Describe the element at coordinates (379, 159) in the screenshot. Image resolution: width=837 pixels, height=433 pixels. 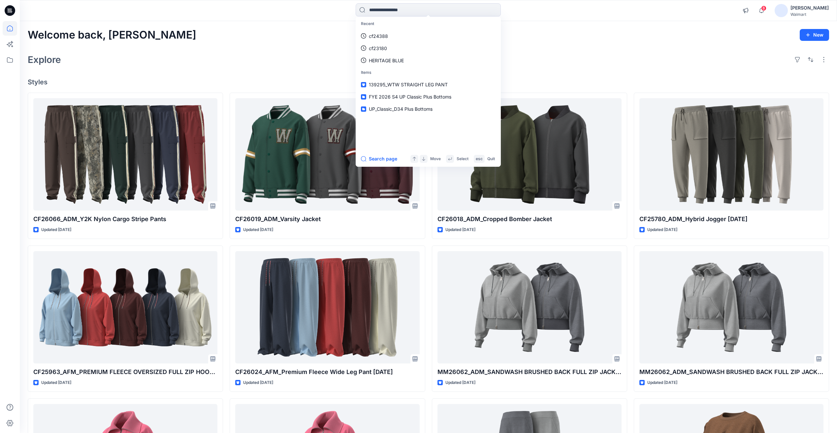
I see `a: Search page` at that location.